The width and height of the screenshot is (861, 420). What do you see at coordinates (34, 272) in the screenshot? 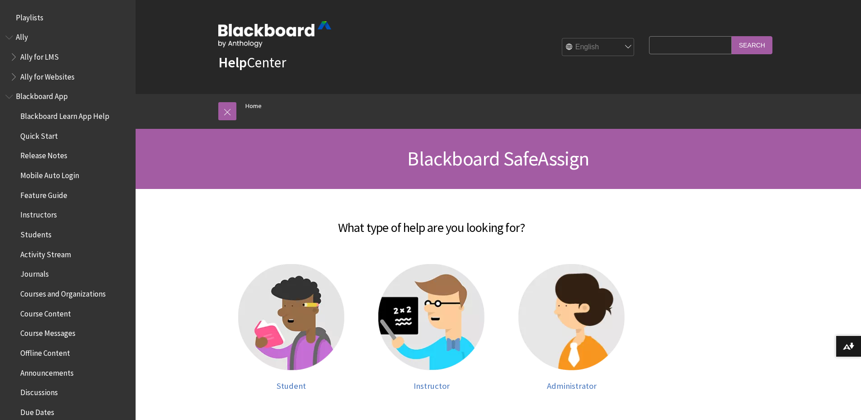
I see `span: Journals` at bounding box center [34, 272].